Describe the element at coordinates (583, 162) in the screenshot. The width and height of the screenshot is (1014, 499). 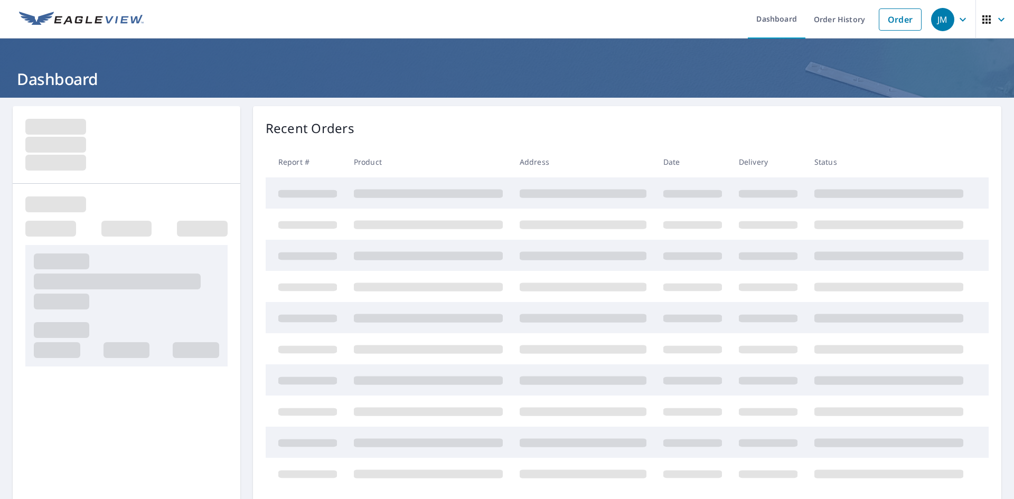
I see `th: Address` at that location.